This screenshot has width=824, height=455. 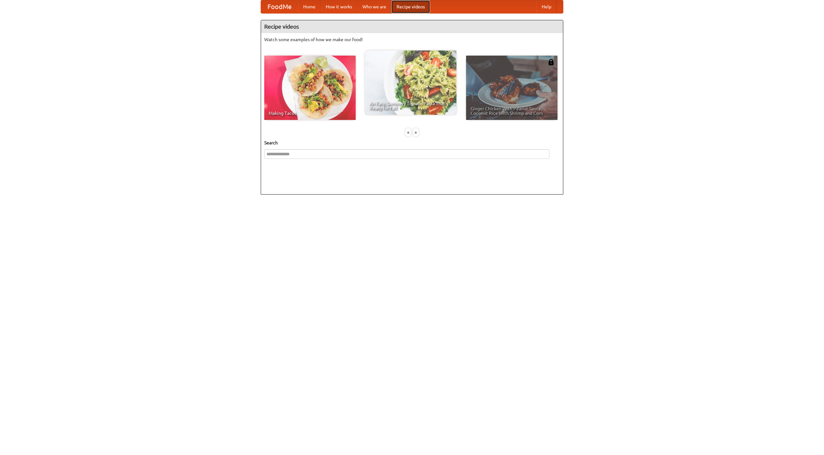 What do you see at coordinates (411, 83) in the screenshot?
I see `a: An Easy, Summery Tomato Pasta That's Ready for Fall` at bounding box center [411, 83].